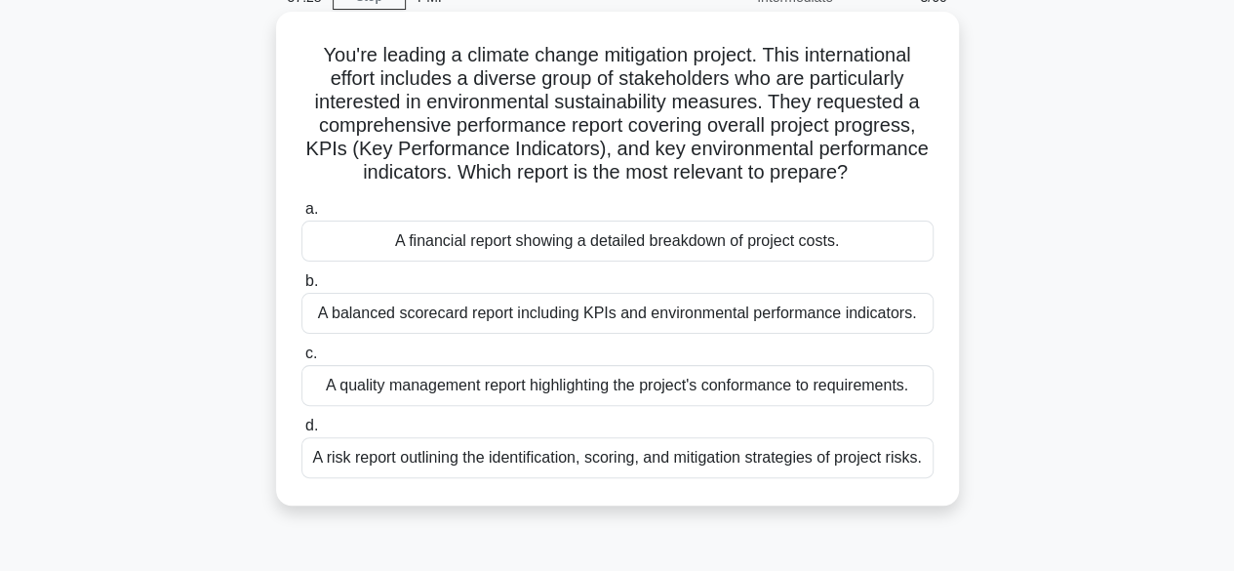 Image resolution: width=1234 pixels, height=571 pixels. I want to click on div: A balanced scorecard report including KPIs and environmental performance indicators., so click(618, 313).